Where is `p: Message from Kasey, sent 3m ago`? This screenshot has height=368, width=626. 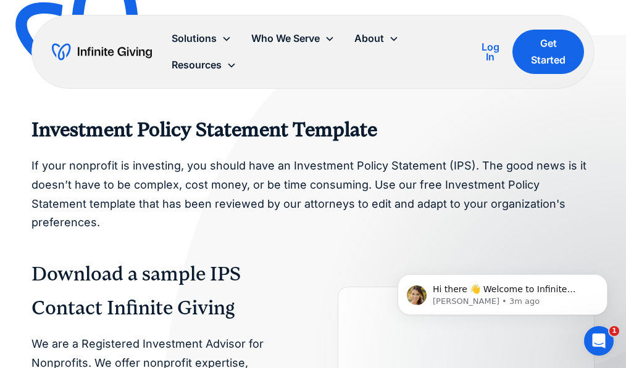 p: Message from Kasey, sent 3m ago is located at coordinates (133, 53).